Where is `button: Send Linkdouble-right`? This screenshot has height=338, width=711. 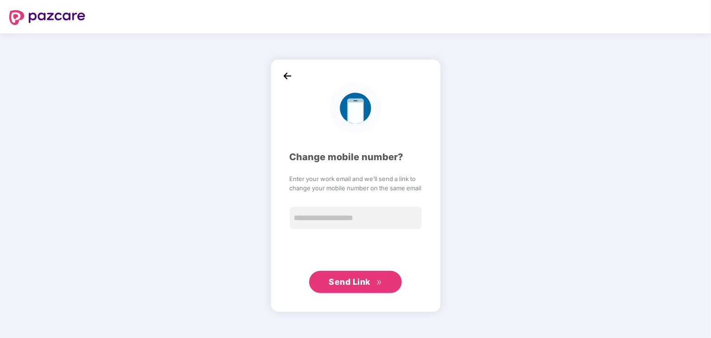 button: Send Linkdouble-right is located at coordinates (356, 282).